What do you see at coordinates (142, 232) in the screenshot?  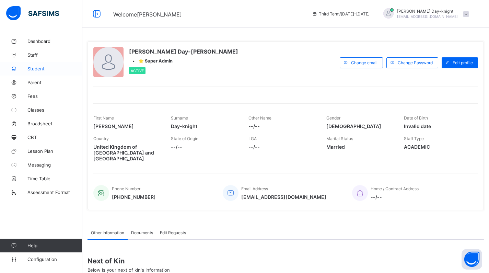 I see `span: Documents` at bounding box center [142, 232].